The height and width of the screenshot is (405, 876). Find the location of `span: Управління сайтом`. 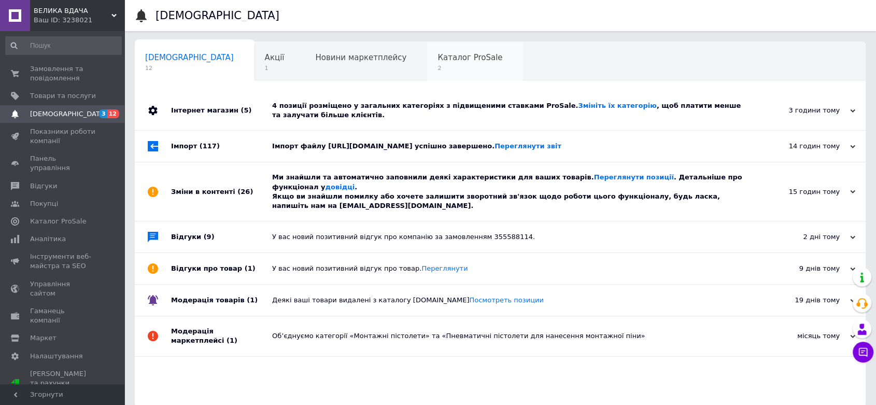

span: Управління сайтом is located at coordinates (63, 289).